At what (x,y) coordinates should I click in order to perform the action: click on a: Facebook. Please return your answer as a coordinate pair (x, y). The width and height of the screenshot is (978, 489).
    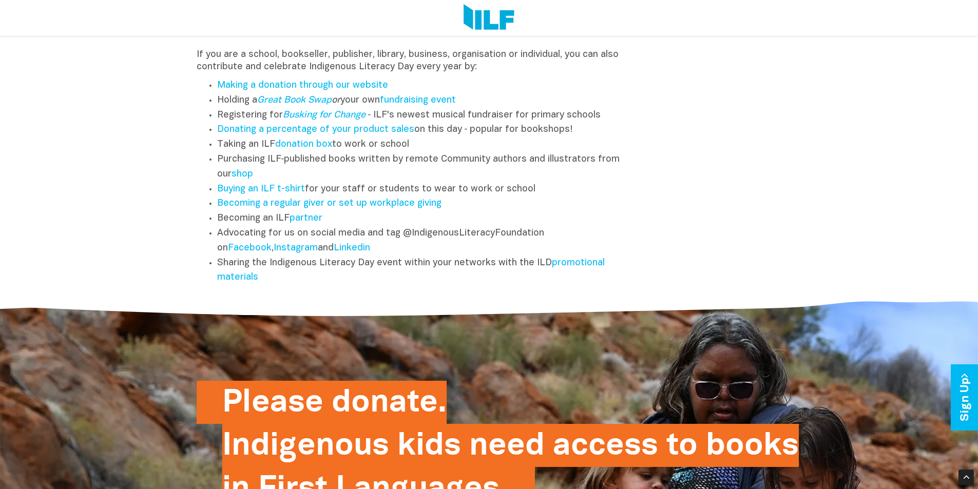
    Looking at the image, I should click on (249, 248).